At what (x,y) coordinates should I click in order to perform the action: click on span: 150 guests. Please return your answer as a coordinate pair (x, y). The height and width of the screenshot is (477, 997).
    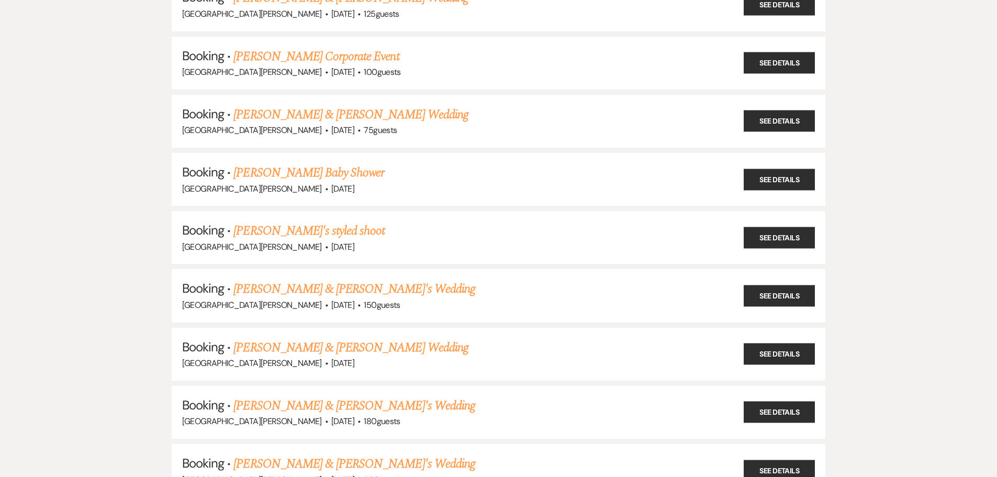
    Looking at the image, I should click on (381, 305).